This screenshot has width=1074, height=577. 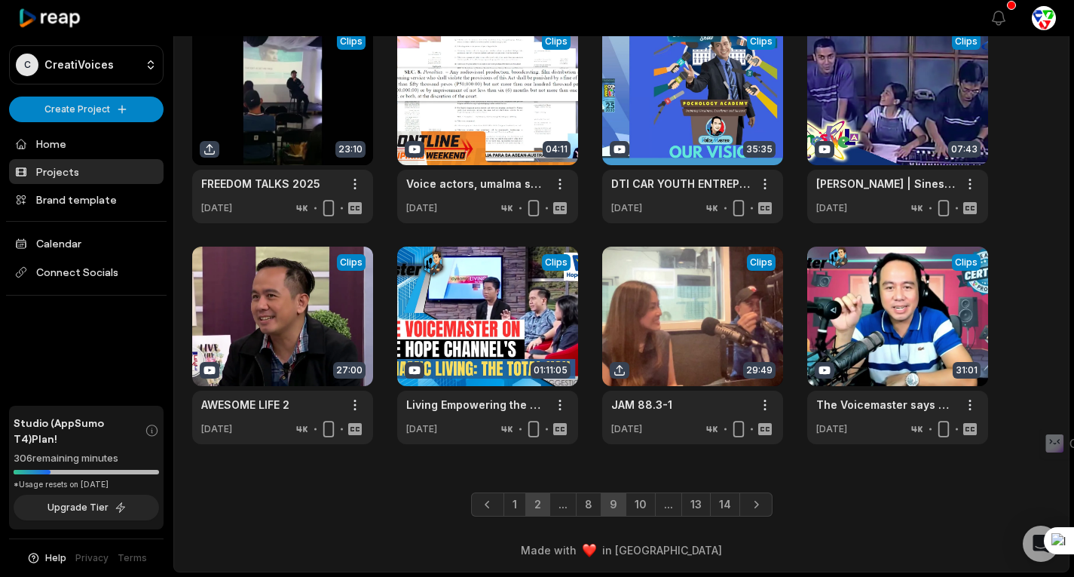 I want to click on a: FREEDOM TALKS 2025, so click(x=261, y=183).